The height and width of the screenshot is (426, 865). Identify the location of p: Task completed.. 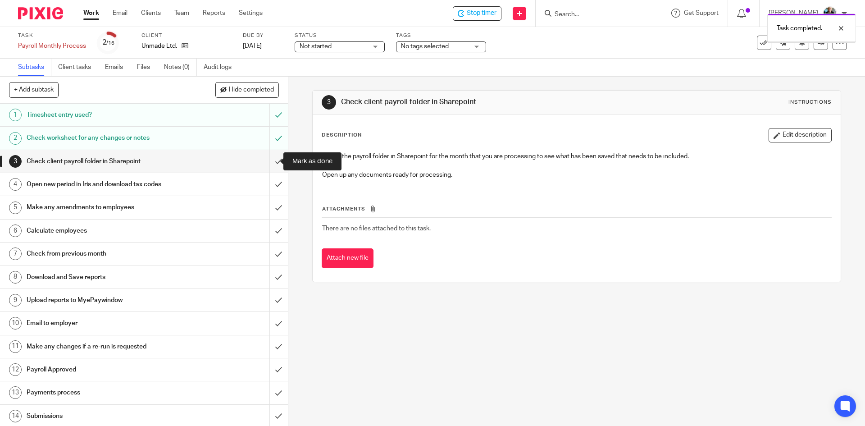
(799, 28).